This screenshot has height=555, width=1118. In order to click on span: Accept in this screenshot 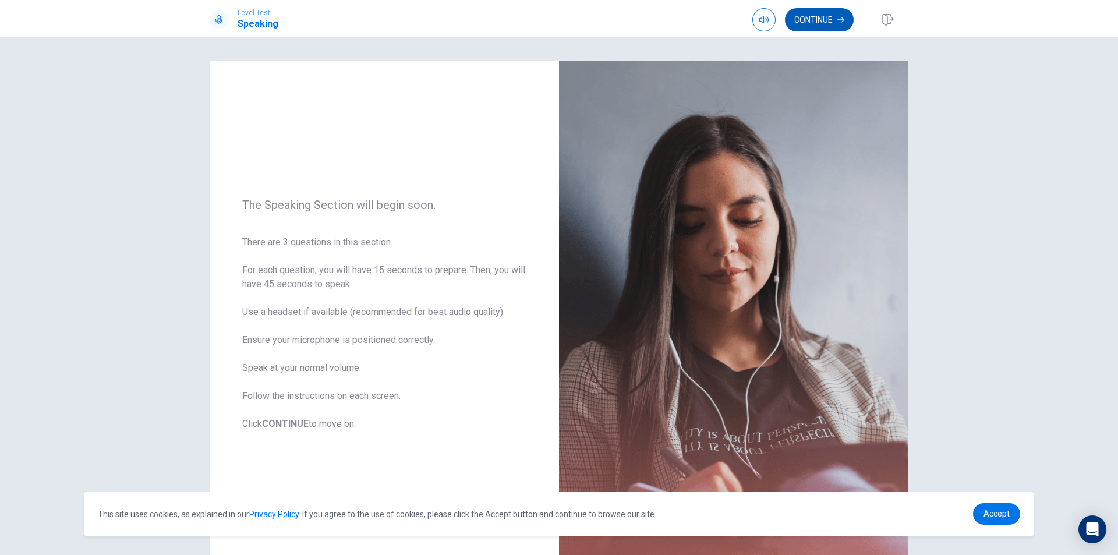, I will do `click(996, 513)`.